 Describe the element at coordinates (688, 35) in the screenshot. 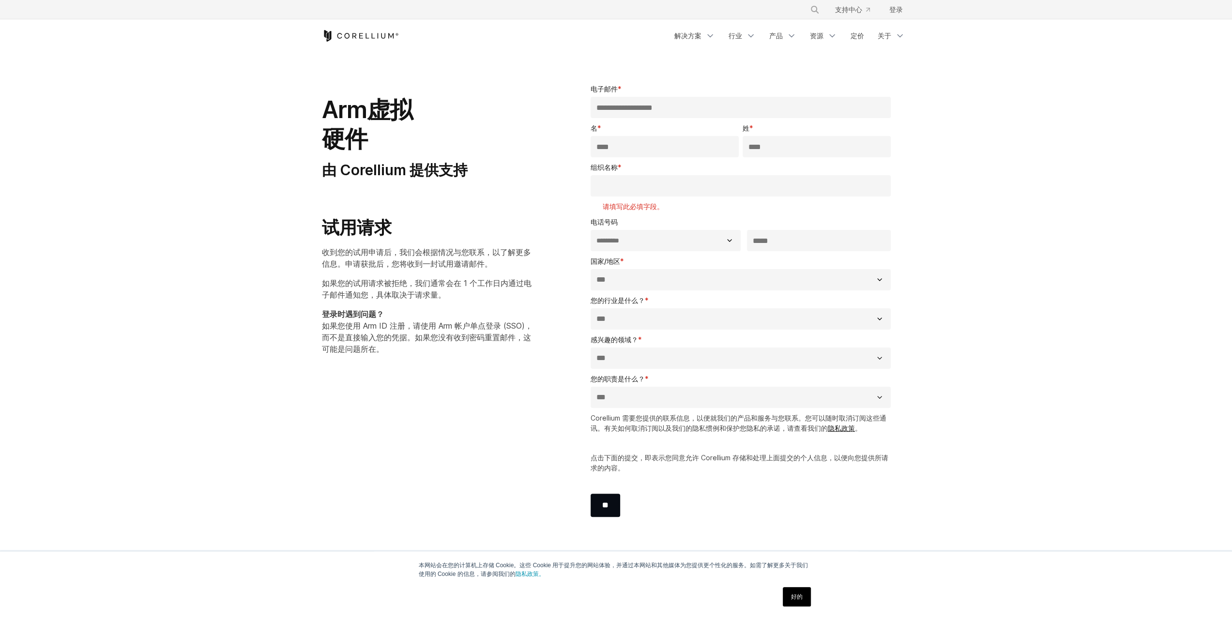

I see `font: 解决方案` at that location.